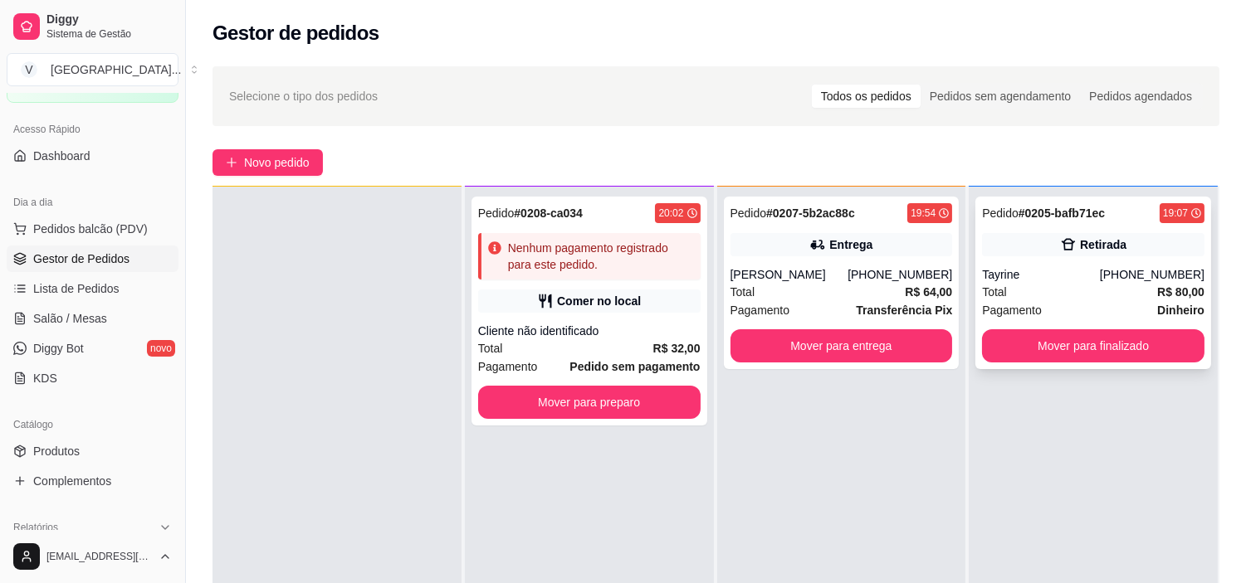 The height and width of the screenshot is (583, 1246). I want to click on strong: # 0207-5b2ac88c, so click(810, 213).